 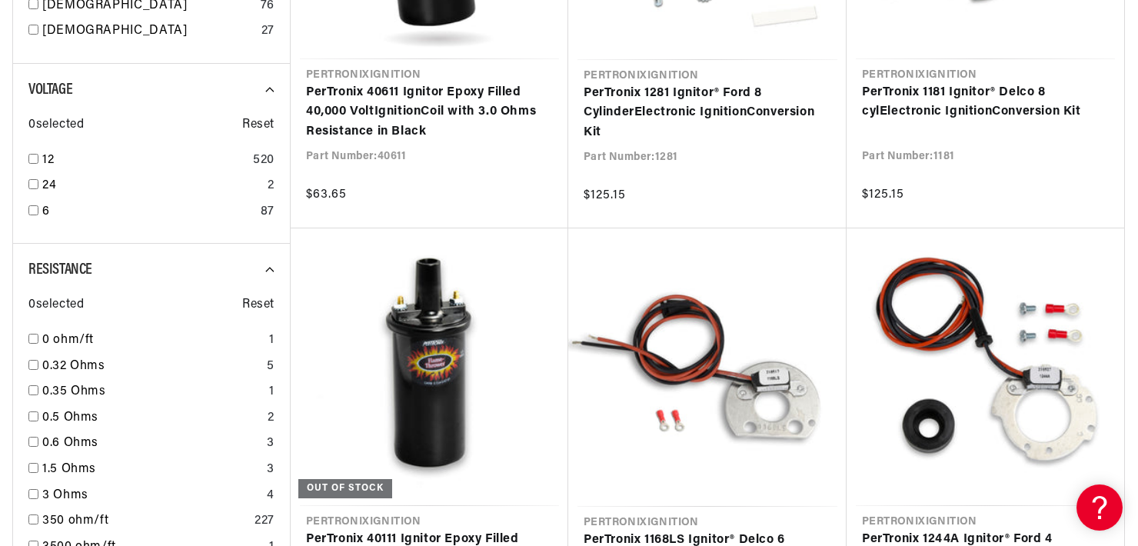 I want to click on a: 0.32 Ohms, so click(x=152, y=367).